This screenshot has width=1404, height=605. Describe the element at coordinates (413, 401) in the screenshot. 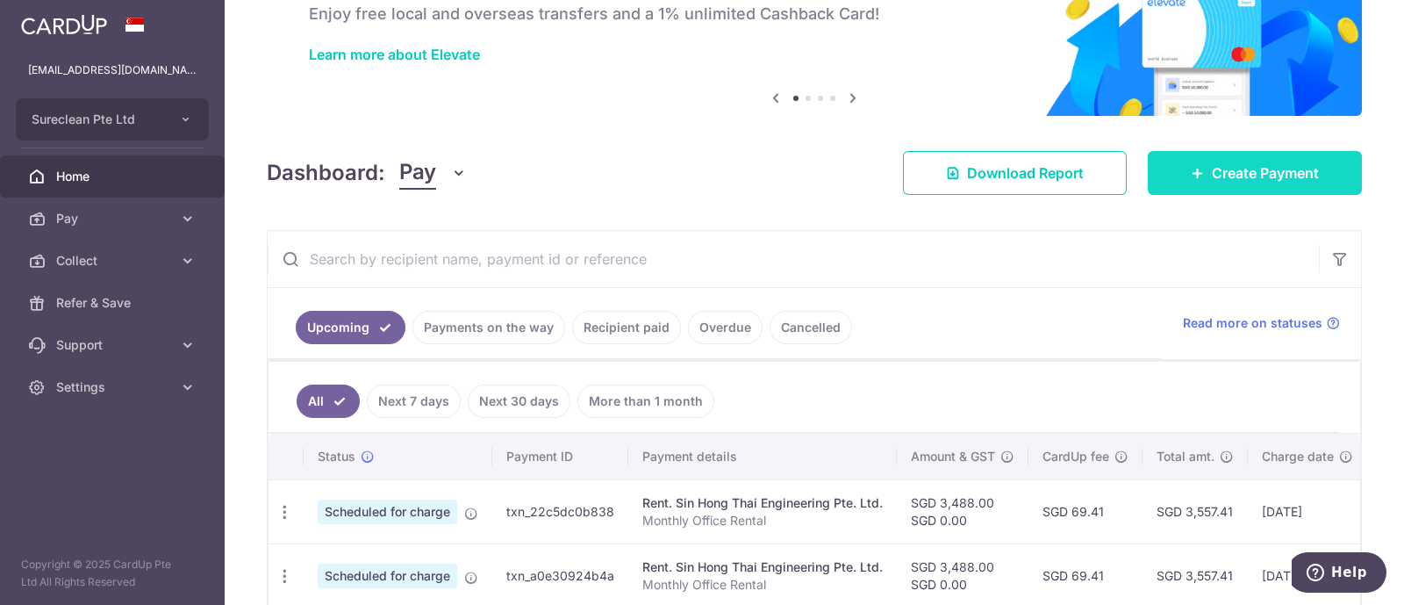

I see `a: Next 7 days` at that location.